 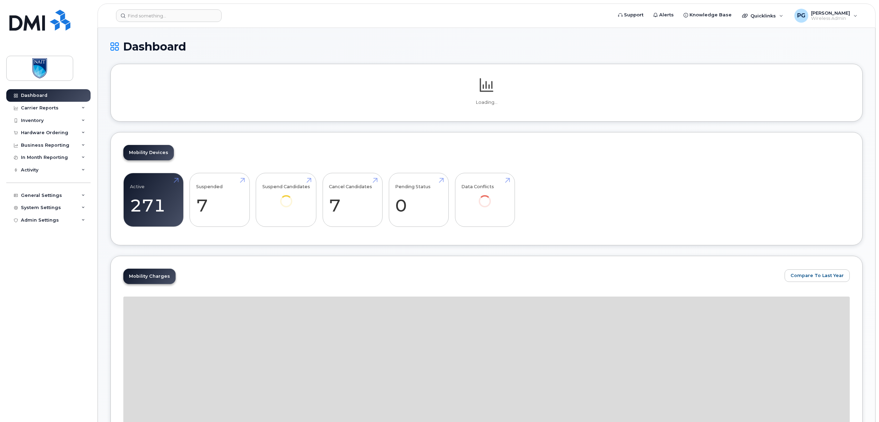 What do you see at coordinates (419, 200) in the screenshot?
I see `a: Pending Status 0` at bounding box center [419, 200].